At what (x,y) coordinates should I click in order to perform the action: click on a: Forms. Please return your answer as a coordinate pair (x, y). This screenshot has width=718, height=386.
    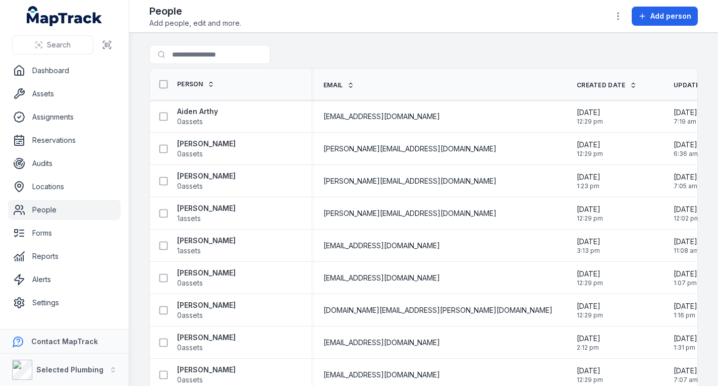
    Looking at the image, I should click on (64, 233).